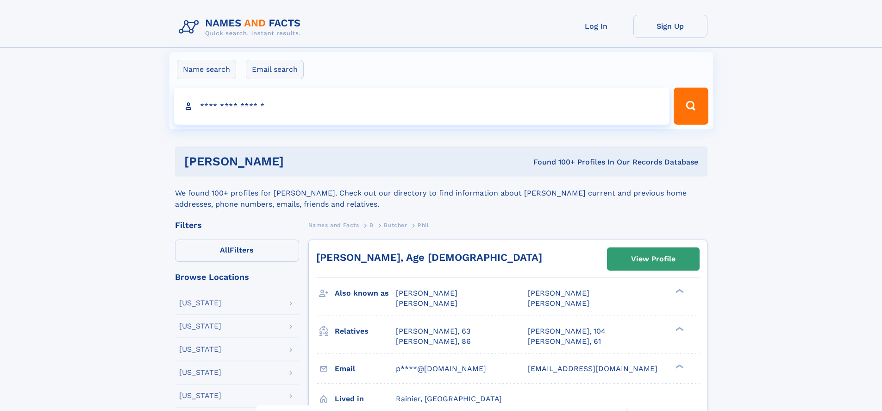 The height and width of the screenshot is (411, 882). Describe the element at coordinates (237, 277) in the screenshot. I see `div: Browse Locations` at that location.